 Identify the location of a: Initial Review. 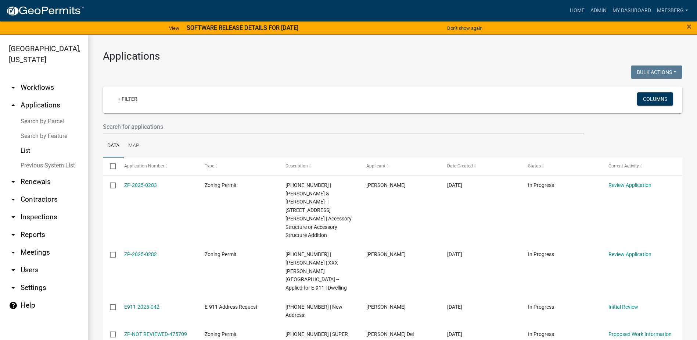
(623, 306).